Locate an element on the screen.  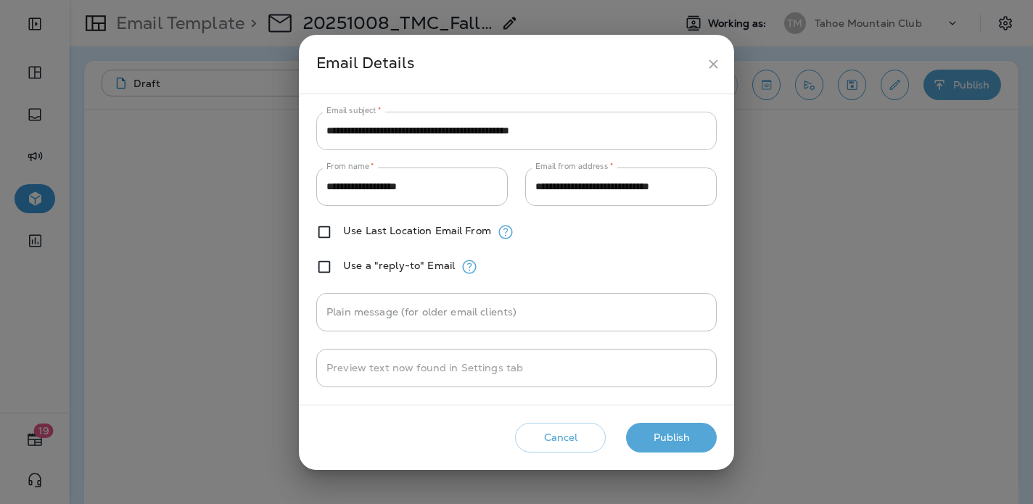
label: Email subject is located at coordinates (354, 110).